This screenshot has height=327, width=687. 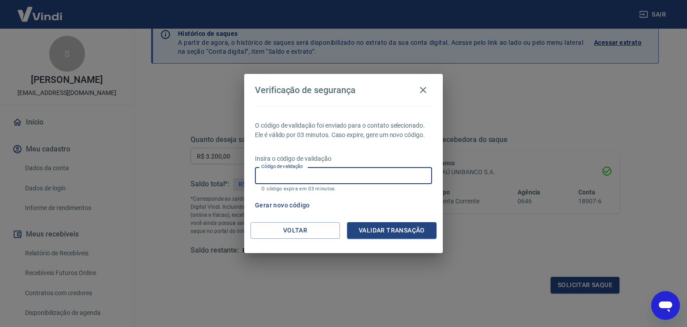 What do you see at coordinates (305, 90) in the screenshot?
I see `h4: Verificação de segurança` at bounding box center [305, 90].